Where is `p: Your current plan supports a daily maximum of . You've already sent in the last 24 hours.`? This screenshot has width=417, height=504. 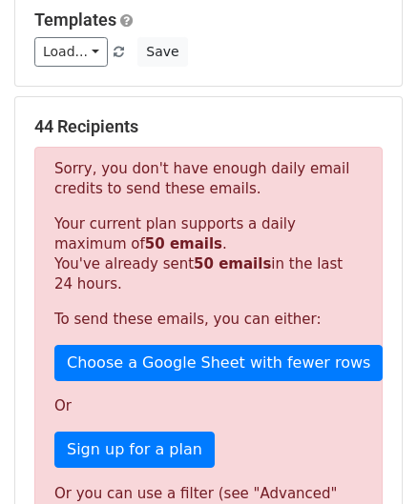
p: Your current plan supports a daily maximum of . You've already sent in the last 24 hours. is located at coordinates (208, 255).